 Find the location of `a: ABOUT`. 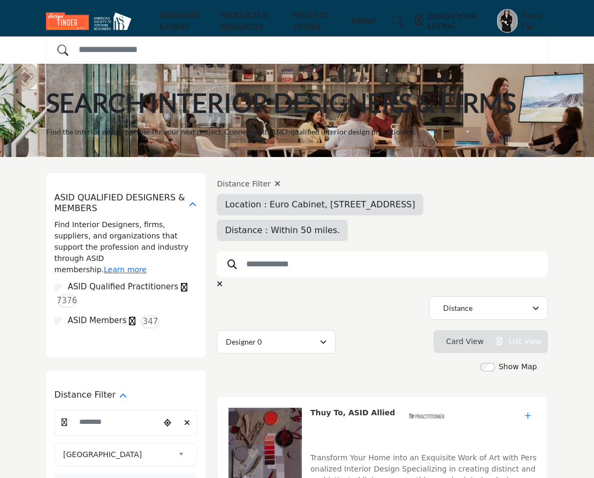

a: ABOUT is located at coordinates (364, 20).